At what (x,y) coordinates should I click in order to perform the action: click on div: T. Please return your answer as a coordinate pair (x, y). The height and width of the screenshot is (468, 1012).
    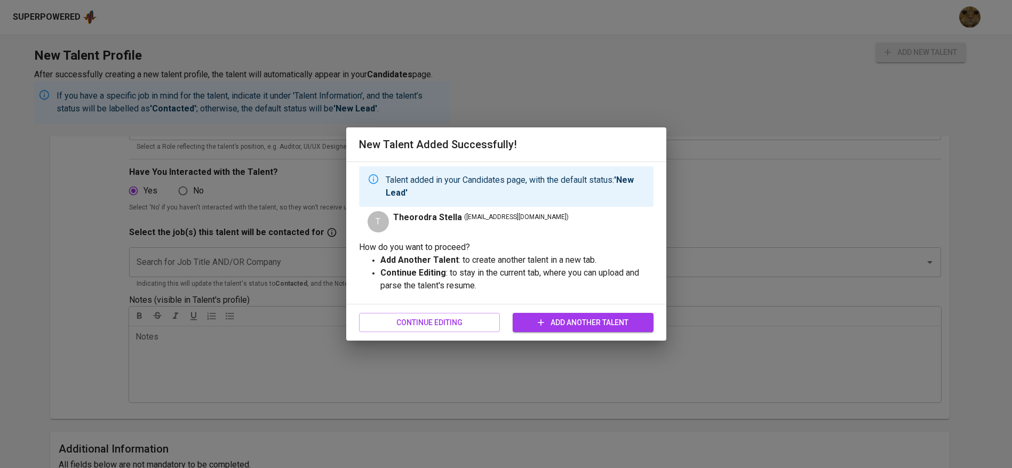
    Looking at the image, I should click on (378, 222).